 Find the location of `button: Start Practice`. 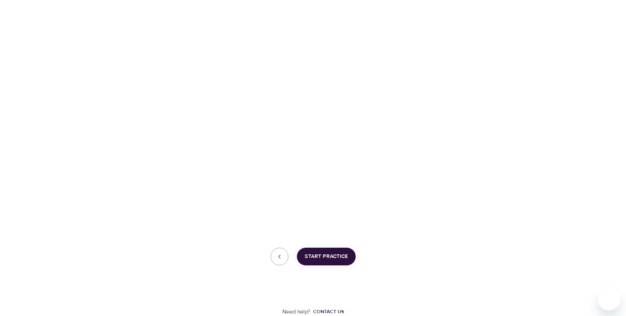

button: Start Practice is located at coordinates (326, 257).